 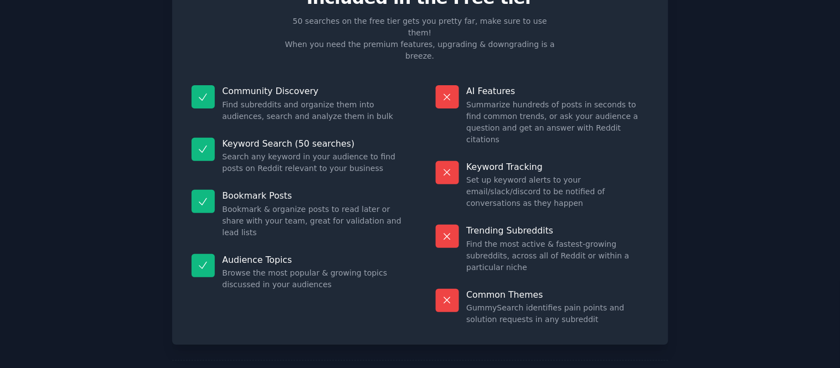 What do you see at coordinates (313, 195) in the screenshot?
I see `p: Bookmark Posts` at bounding box center [313, 195].